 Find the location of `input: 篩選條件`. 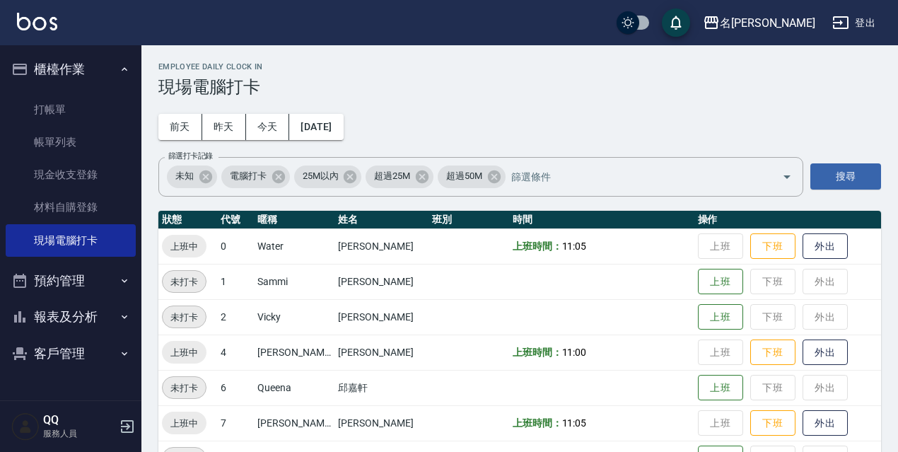

input: 篩選條件 is located at coordinates (632, 176).